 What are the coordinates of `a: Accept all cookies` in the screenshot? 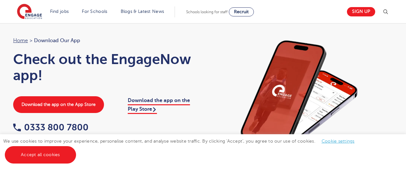 It's located at (40, 154).